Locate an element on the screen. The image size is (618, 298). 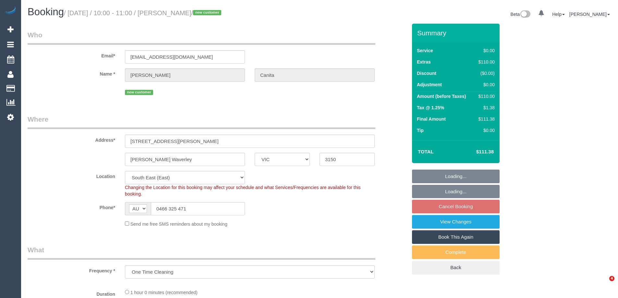
h3: Summary is located at coordinates (457, 33).